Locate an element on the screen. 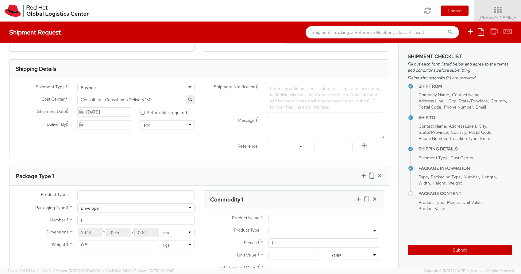 The height and width of the screenshot is (274, 521). div: GBP is located at coordinates (336, 255).